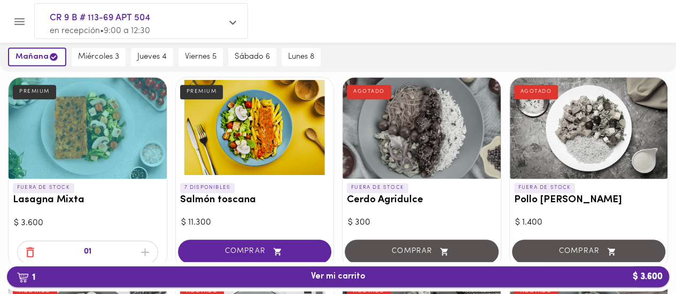  I want to click on button: 1Ver mi carrito$ 3.600, so click(338, 277).